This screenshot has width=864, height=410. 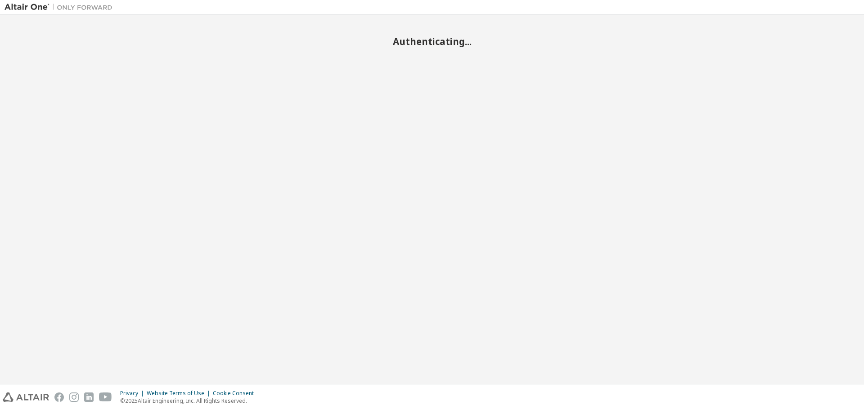 What do you see at coordinates (432, 41) in the screenshot?
I see `h2: Authenticating...` at bounding box center [432, 41].